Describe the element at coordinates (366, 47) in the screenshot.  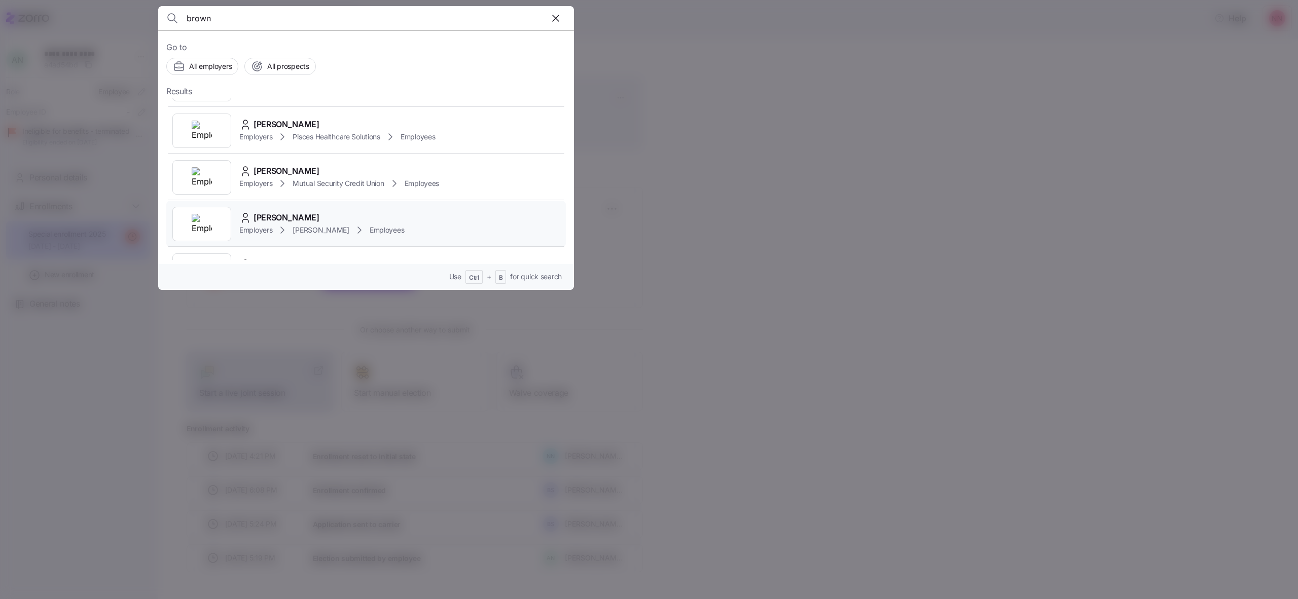
I see `span: Go to` at that location.